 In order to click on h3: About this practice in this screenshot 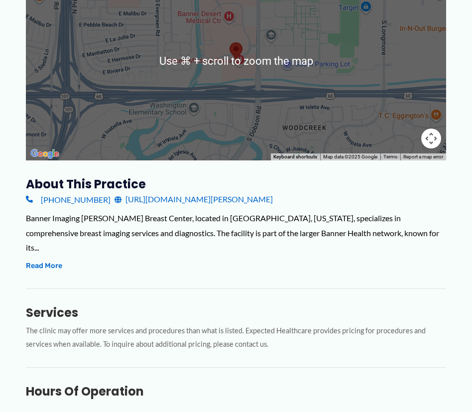, I will do `click(236, 184)`.